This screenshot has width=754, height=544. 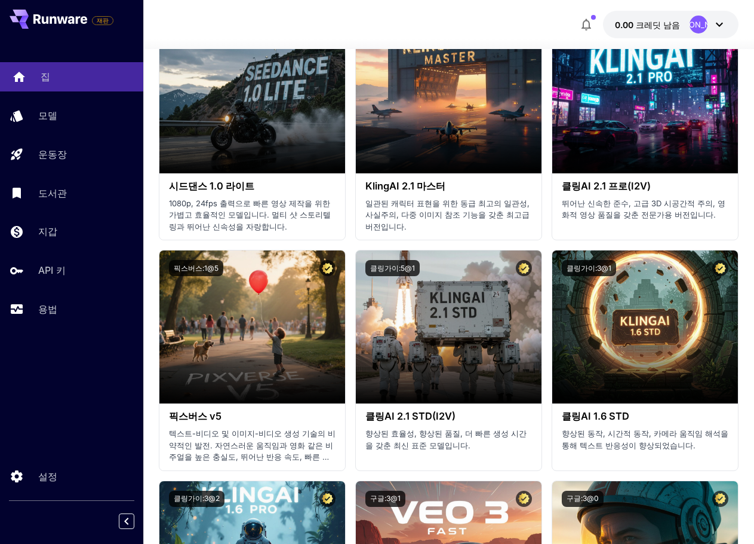 What do you see at coordinates (385, 498) in the screenshot?
I see `font: 구글:3@1` at bounding box center [385, 498].